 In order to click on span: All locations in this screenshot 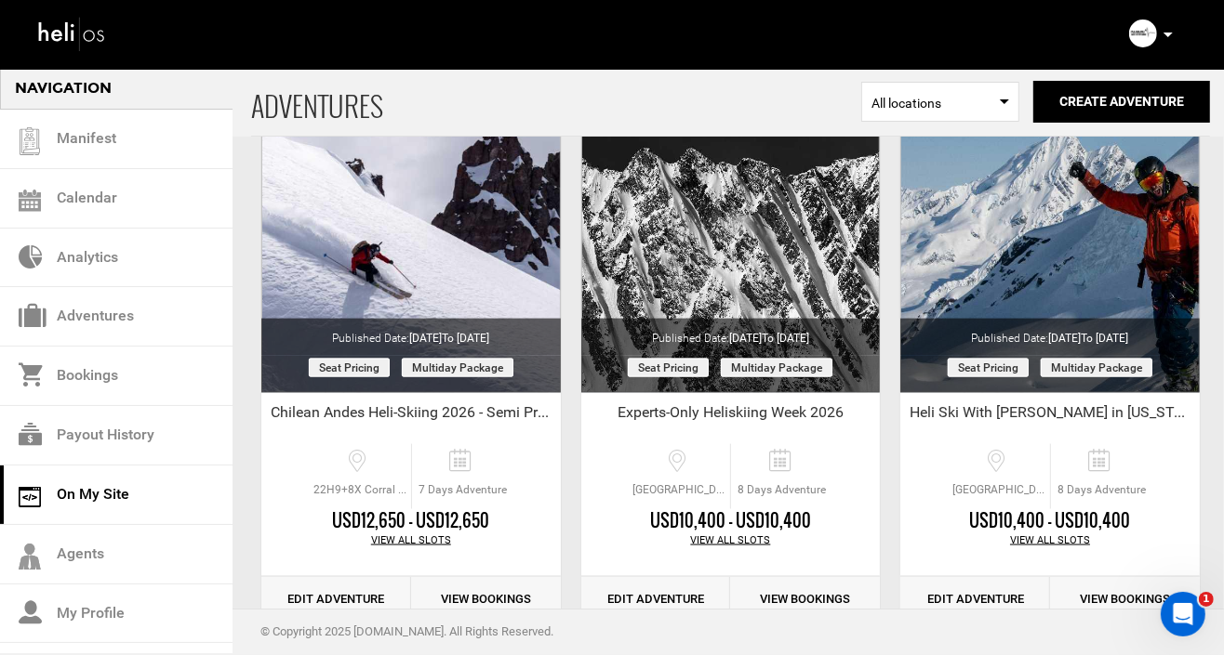, I will do `click(940, 103)`.